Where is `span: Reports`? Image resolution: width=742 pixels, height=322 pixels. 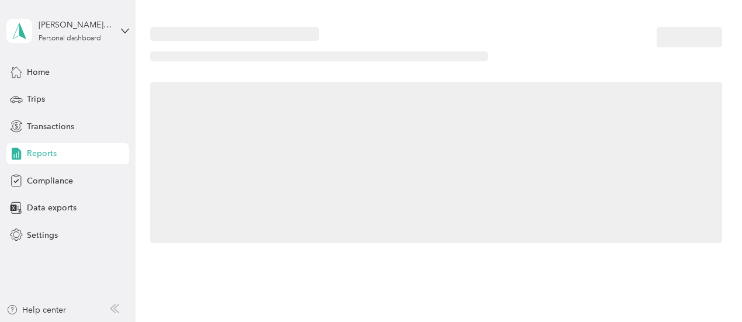 span: Reports is located at coordinates (41, 153).